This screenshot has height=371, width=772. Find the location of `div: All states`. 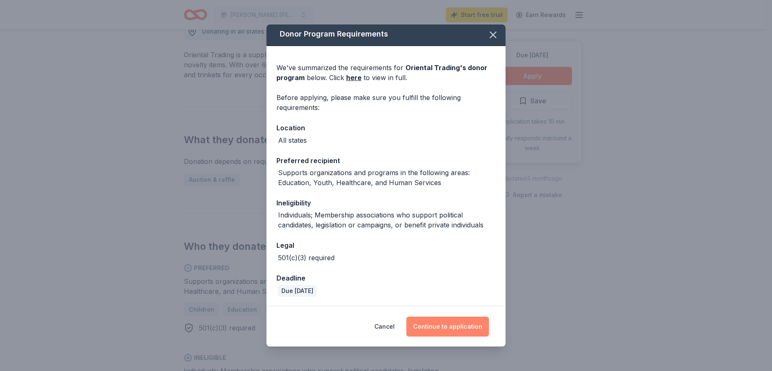

div: All states is located at coordinates (292, 140).